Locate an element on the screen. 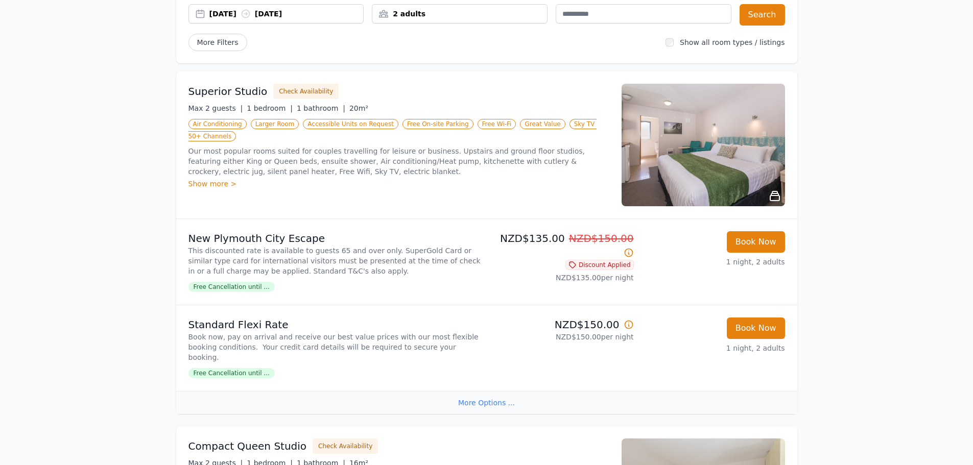 The width and height of the screenshot is (973, 465). p: NZD$135.00 per night is located at coordinates (563, 278).